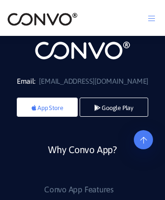 This screenshot has width=165, height=200. Describe the element at coordinates (42, 19) in the screenshot. I see `img: logo_2.png` at that location.